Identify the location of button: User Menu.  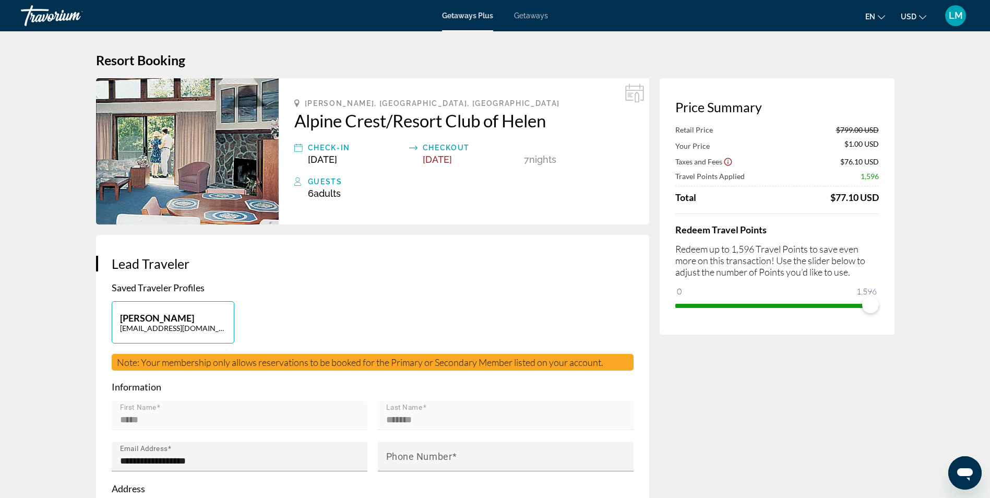
(956, 16).